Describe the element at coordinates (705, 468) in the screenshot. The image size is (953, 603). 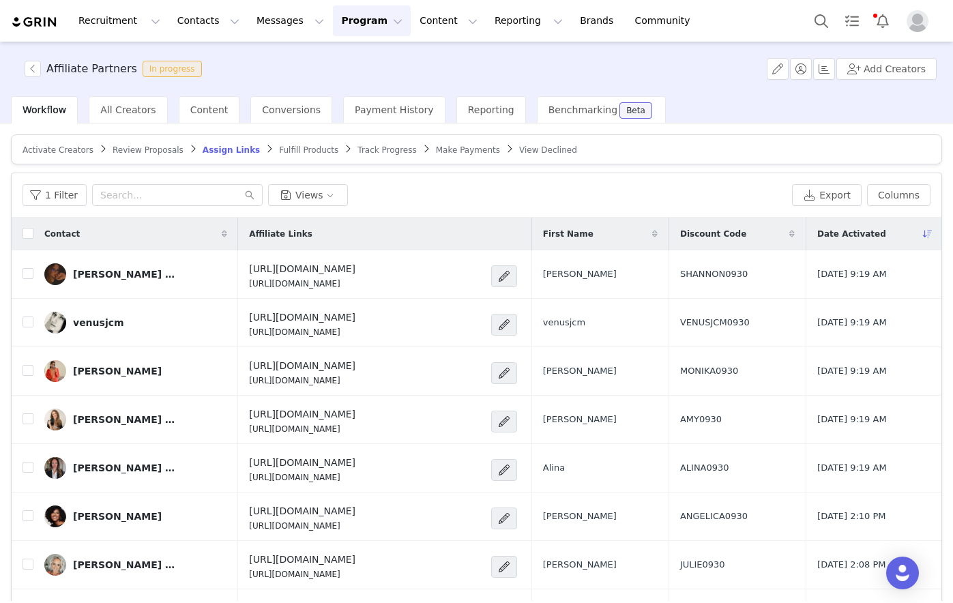
I see `span: ALINA0930` at that location.